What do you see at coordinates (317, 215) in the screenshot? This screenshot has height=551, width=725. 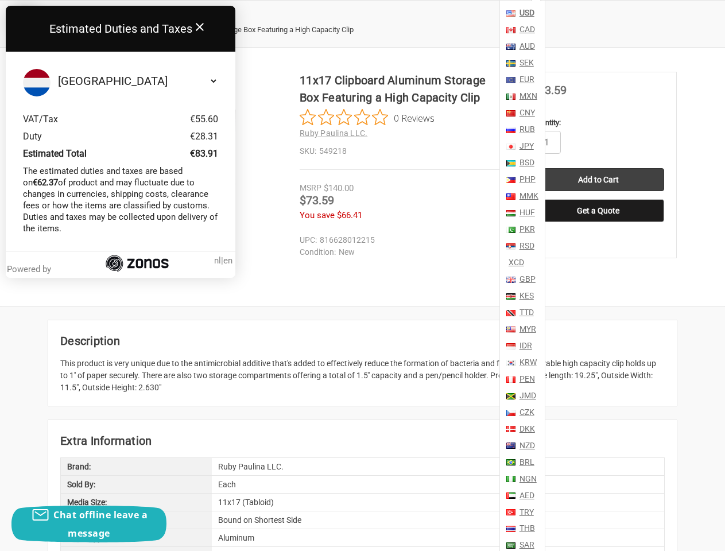 I see `span: You save` at bounding box center [317, 215].